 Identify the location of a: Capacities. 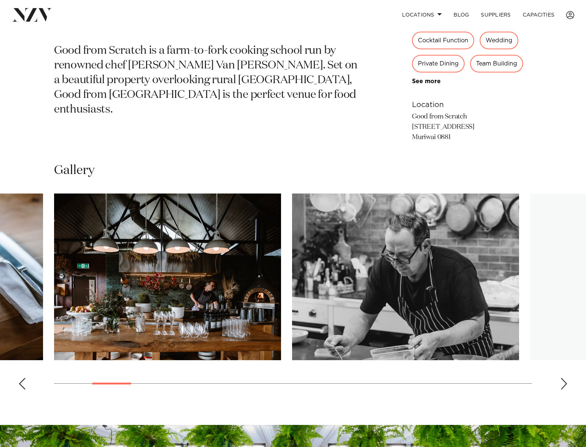
(539, 15).